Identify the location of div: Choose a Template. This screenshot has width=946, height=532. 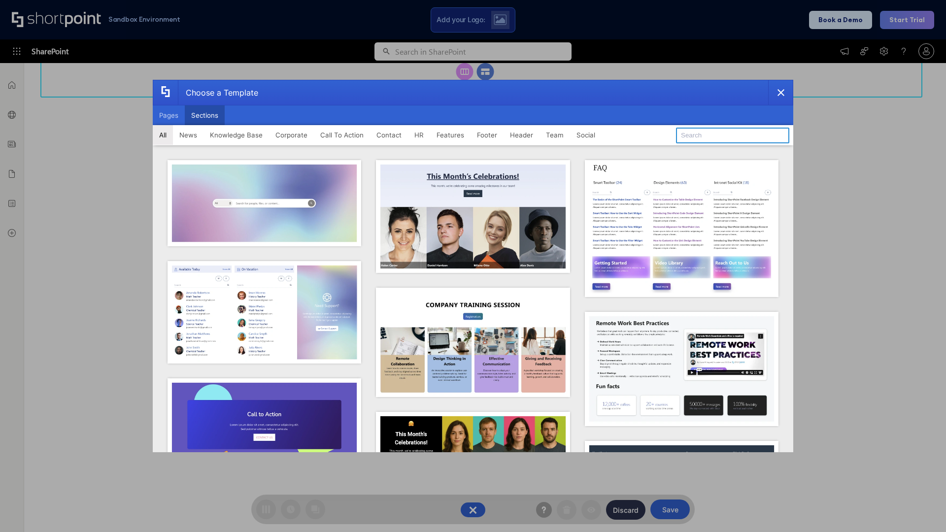
(218, 93).